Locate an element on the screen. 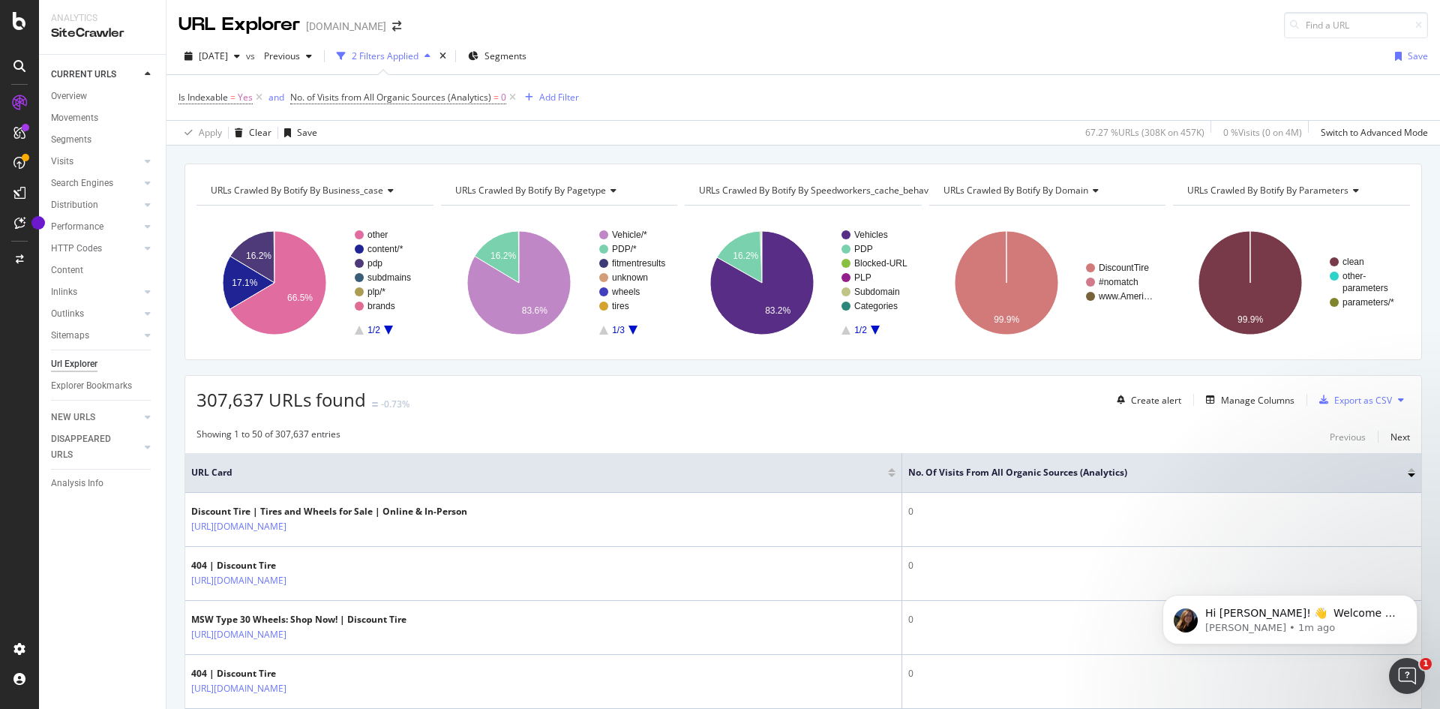 This screenshot has height=709, width=1440. div: message notification from Laura, 1m ago. Hi Chris! 👋 Welcome to Botify chat support! Have a quest... is located at coordinates (150, 56).